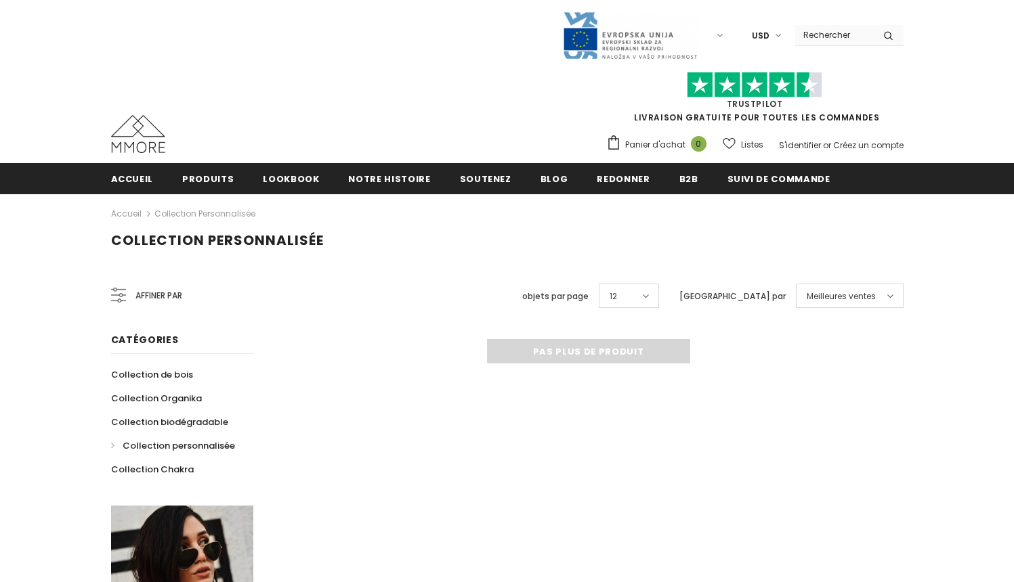 The image size is (1014, 582). I want to click on a: Produits, so click(208, 178).